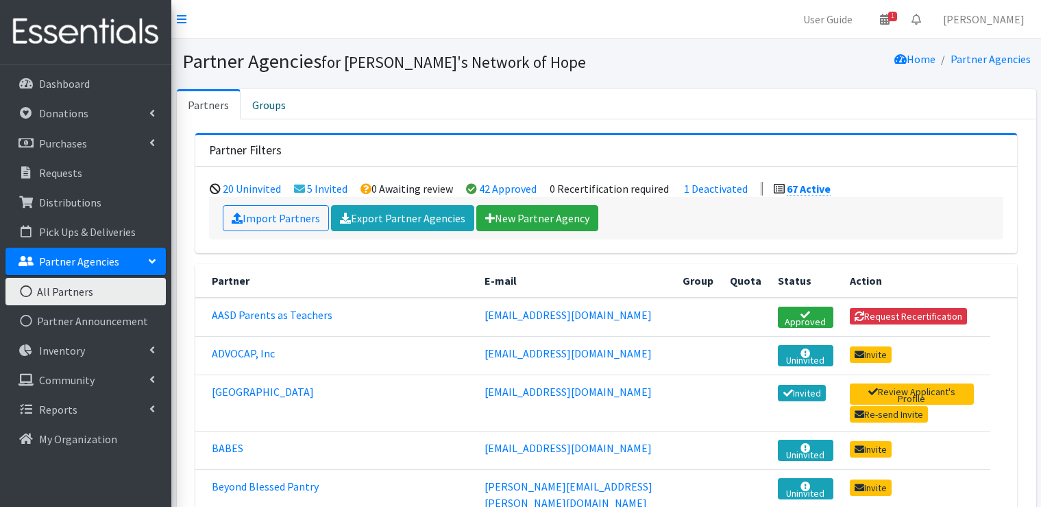 The image size is (1041, 507). What do you see at coordinates (406, 188) in the screenshot?
I see `li: 0 Awaiting review` at bounding box center [406, 188].